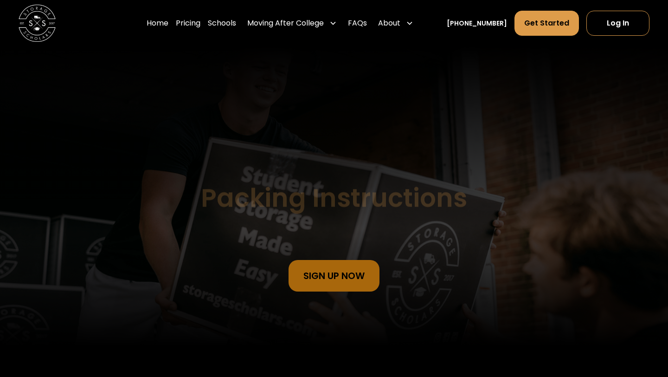  Describe the element at coordinates (334, 275) in the screenshot. I see `div: sign Up Now` at that location.